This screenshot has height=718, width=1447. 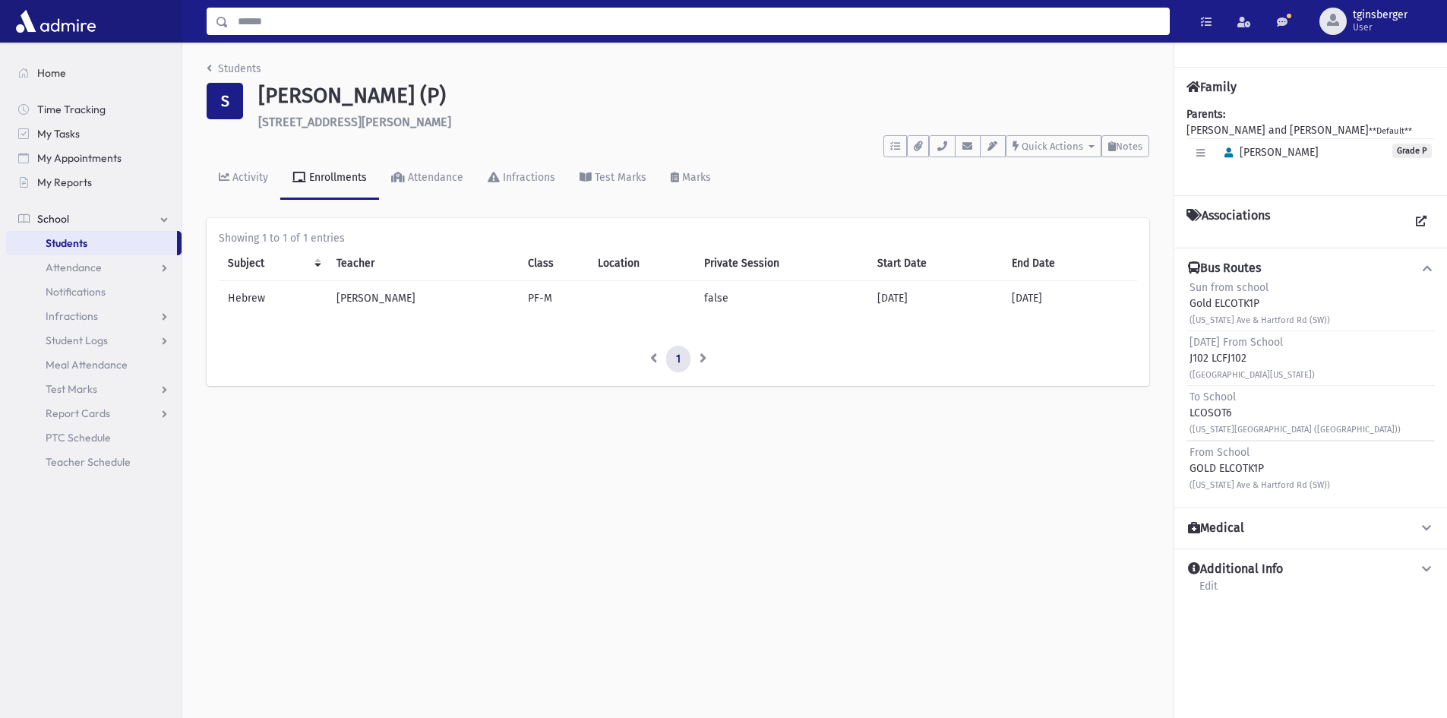 I want to click on nav: breadcrumb, so click(x=234, y=71).